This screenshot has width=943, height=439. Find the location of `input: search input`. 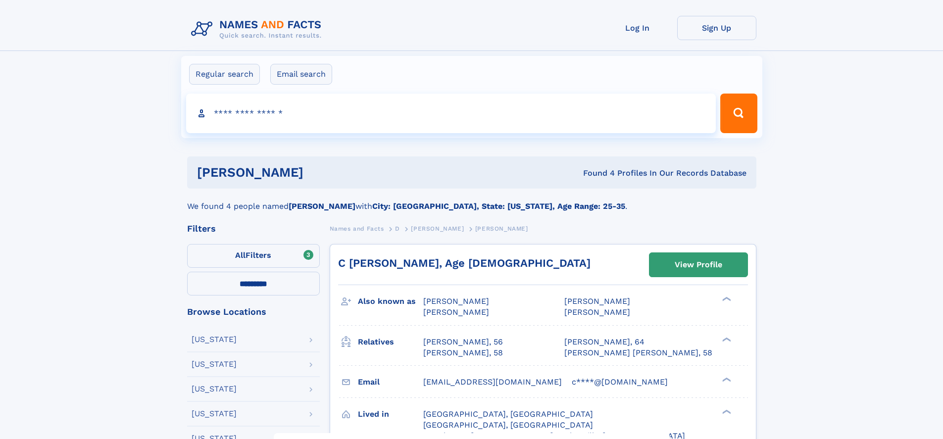

input: search input is located at coordinates (451, 113).